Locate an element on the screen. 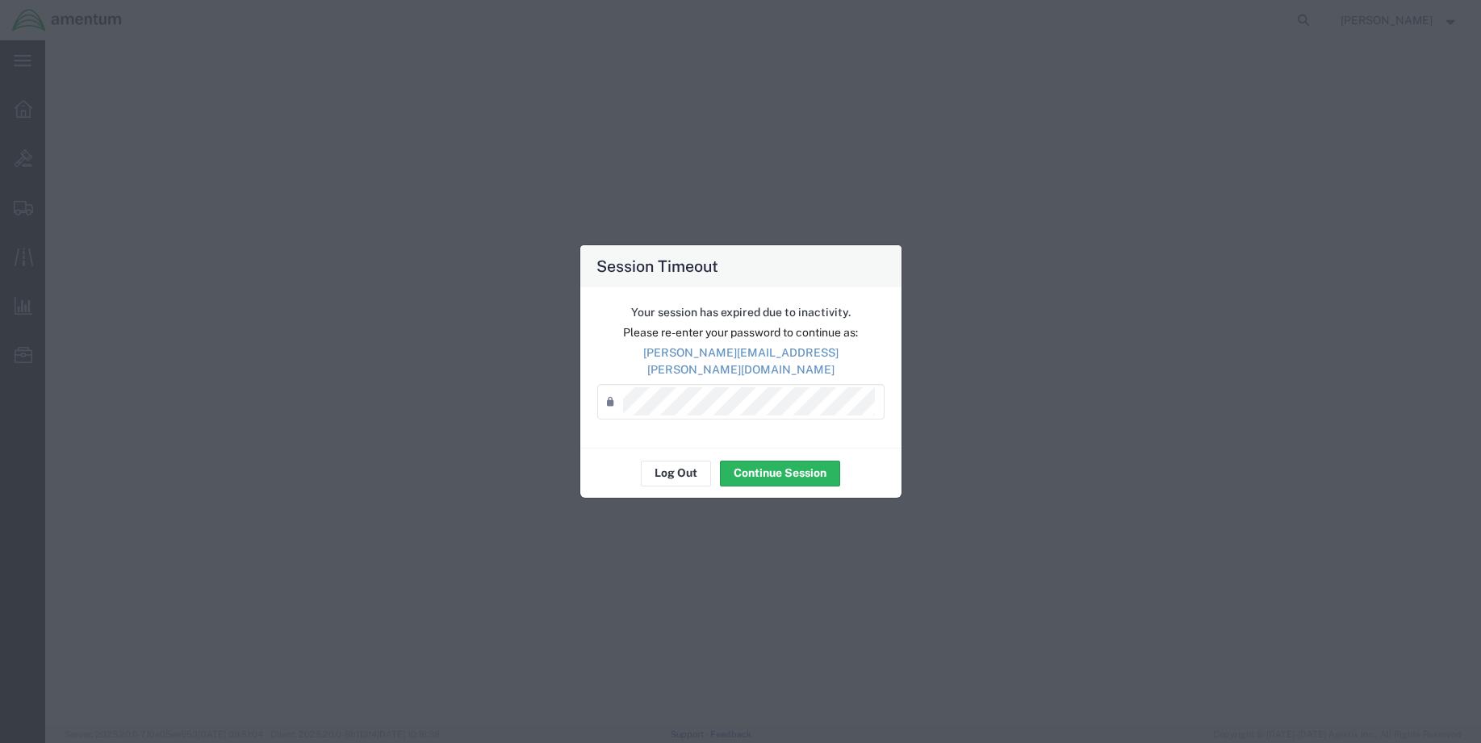 The image size is (1481, 743). h4: Session Timeout is located at coordinates (657, 266).